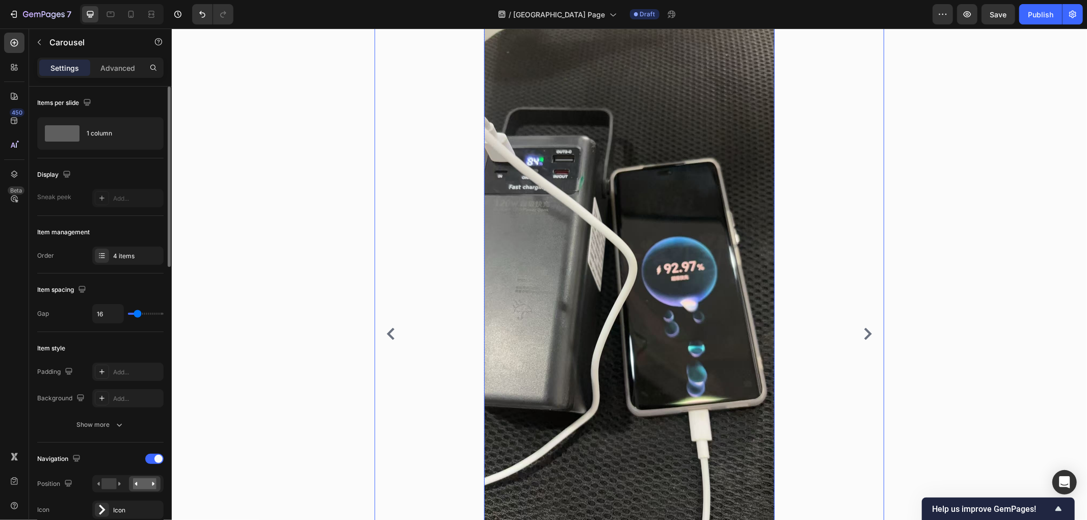 This screenshot has width=1087, height=520. I want to click on div: Items per slide, so click(65, 103).